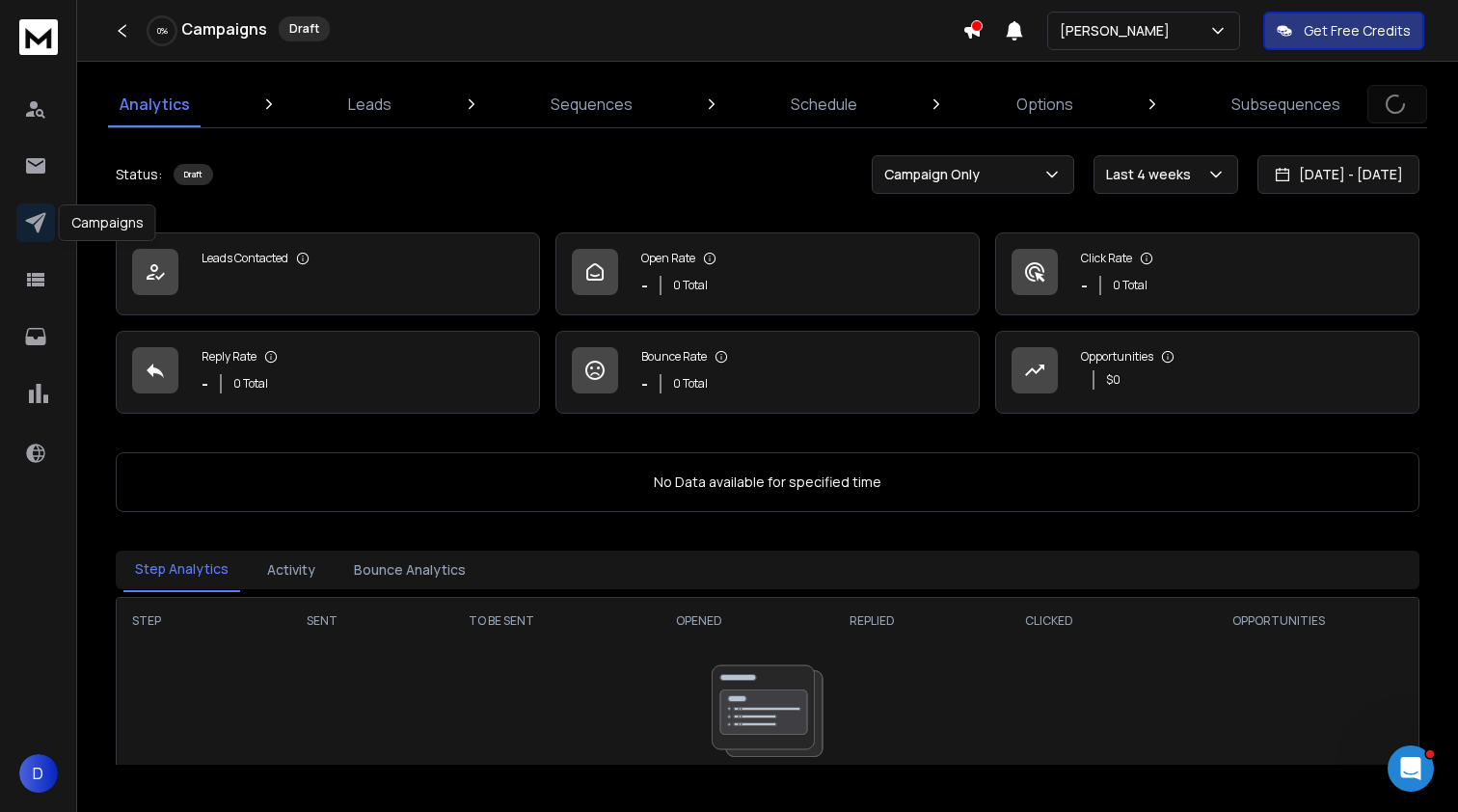  Describe the element at coordinates (1106, 258) in the screenshot. I see `p: Click Rate` at that location.